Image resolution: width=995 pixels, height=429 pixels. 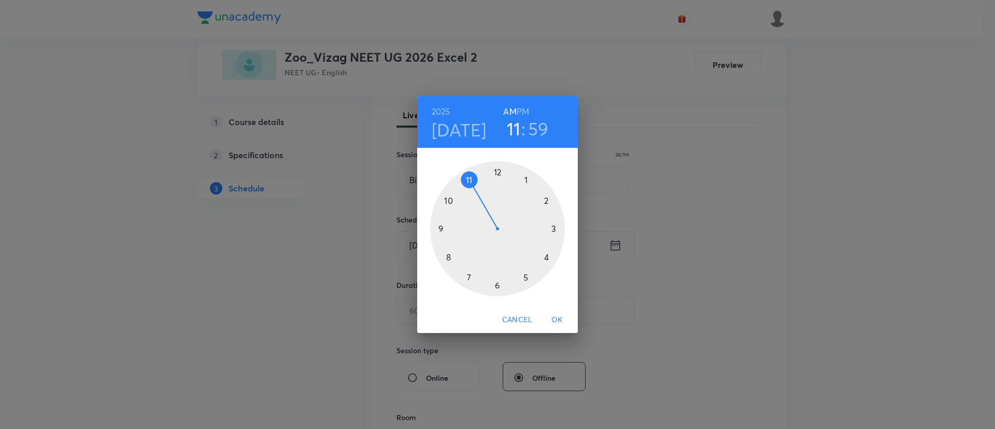 What do you see at coordinates (523, 111) in the screenshot?
I see `h6: PM` at bounding box center [523, 111].